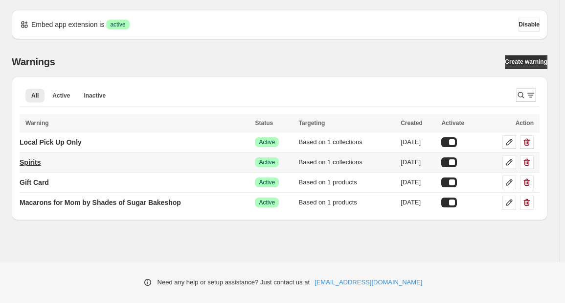  What do you see at coordinates (94, 95) in the screenshot?
I see `span: Inactive` at bounding box center [94, 95].